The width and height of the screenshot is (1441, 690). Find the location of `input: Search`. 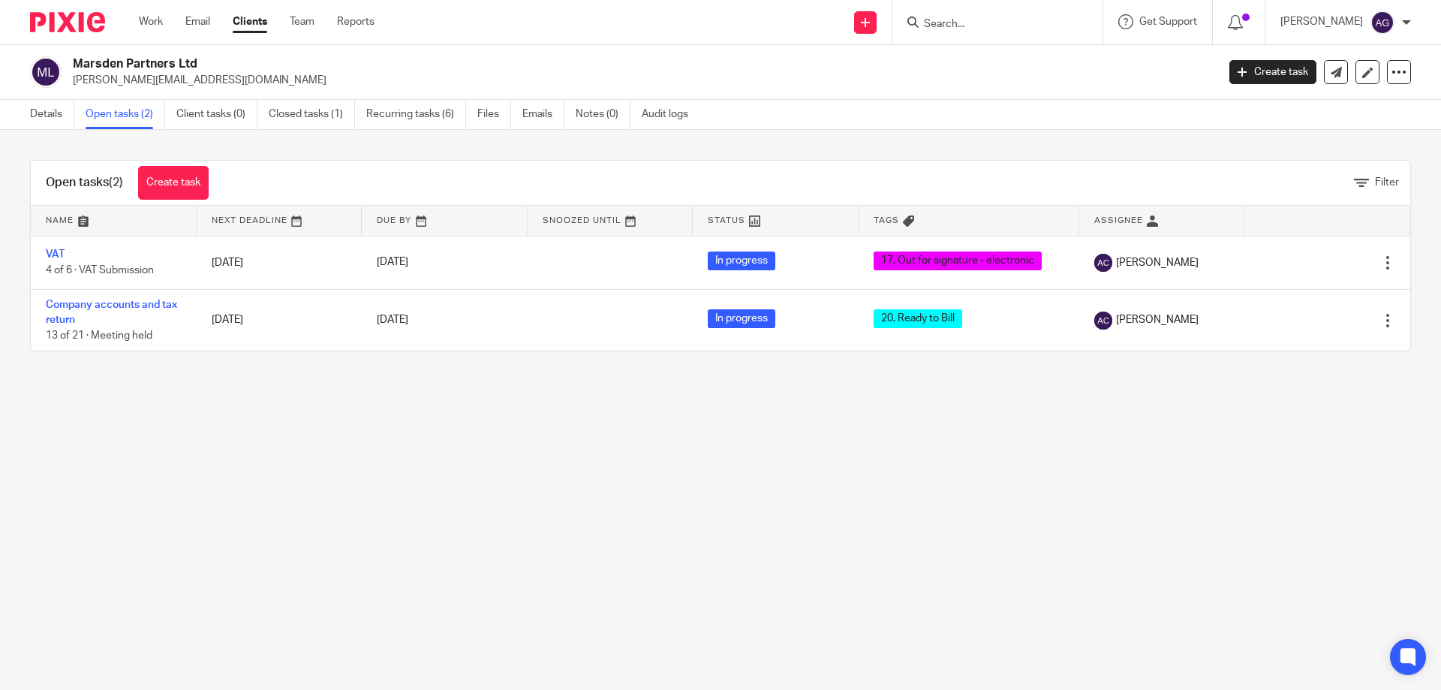

input: Search is located at coordinates (990, 25).